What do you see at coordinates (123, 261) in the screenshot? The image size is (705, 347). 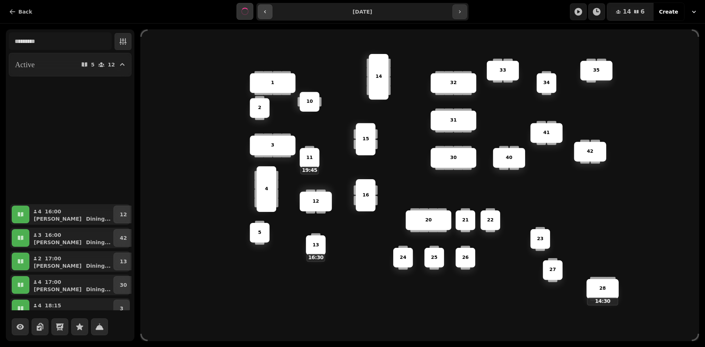 I see `button: 13` at bounding box center [123, 261].